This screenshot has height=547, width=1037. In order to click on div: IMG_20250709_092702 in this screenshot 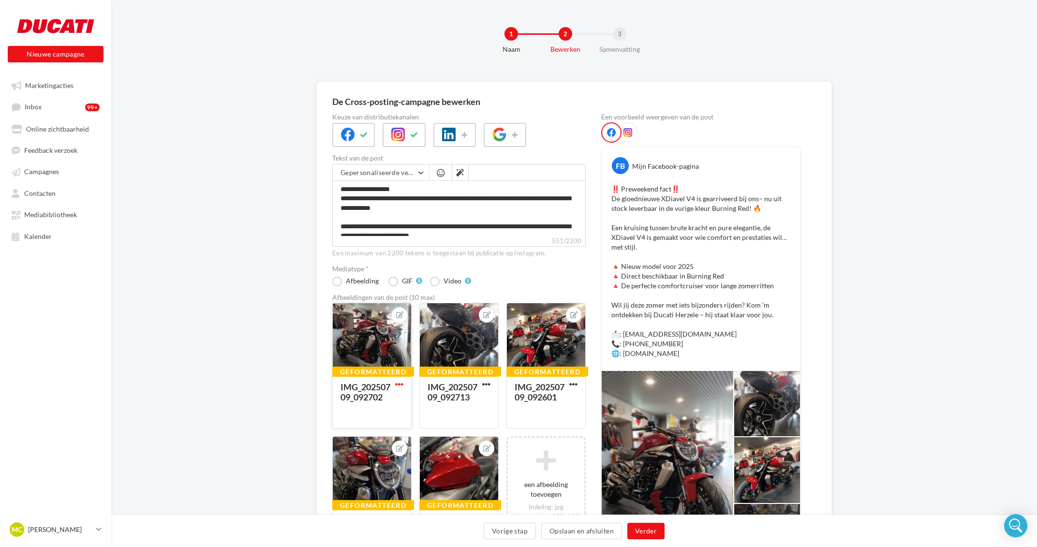, I will do `click(365, 392)`.